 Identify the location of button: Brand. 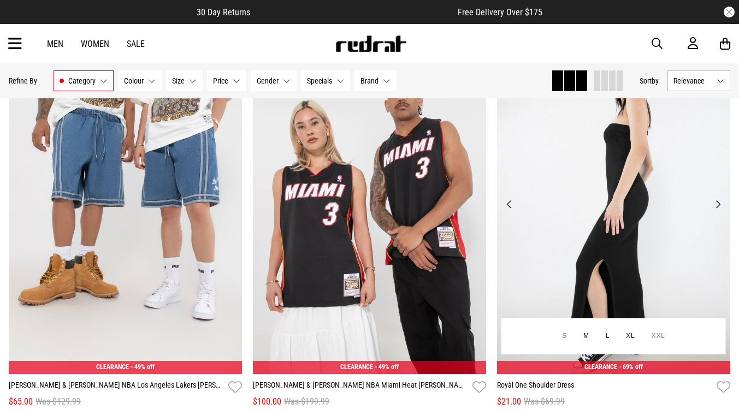
(375, 81).